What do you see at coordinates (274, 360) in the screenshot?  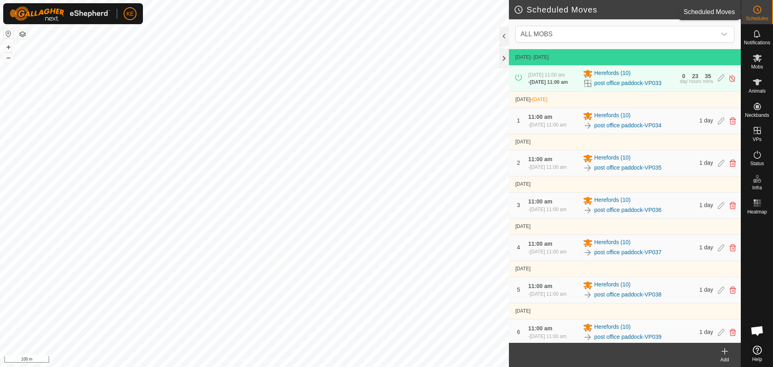 I see `a: Contact Us` at bounding box center [274, 360].